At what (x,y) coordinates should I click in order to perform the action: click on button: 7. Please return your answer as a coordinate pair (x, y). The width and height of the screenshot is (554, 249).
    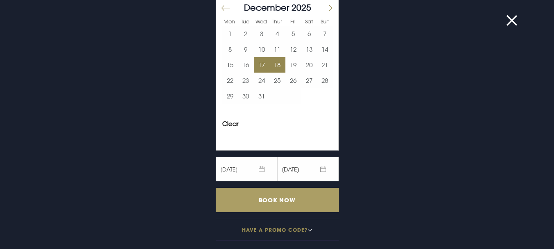
    Looking at the image, I should click on (325, 34).